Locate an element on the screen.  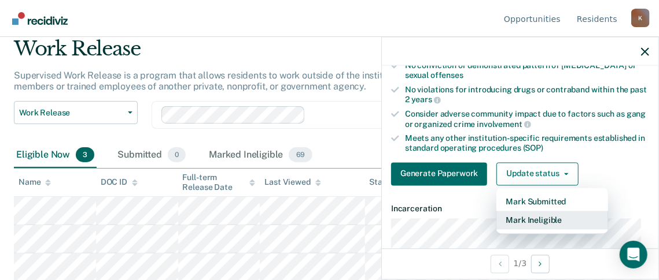
button: Mark Ineligible is located at coordinates (552, 220).